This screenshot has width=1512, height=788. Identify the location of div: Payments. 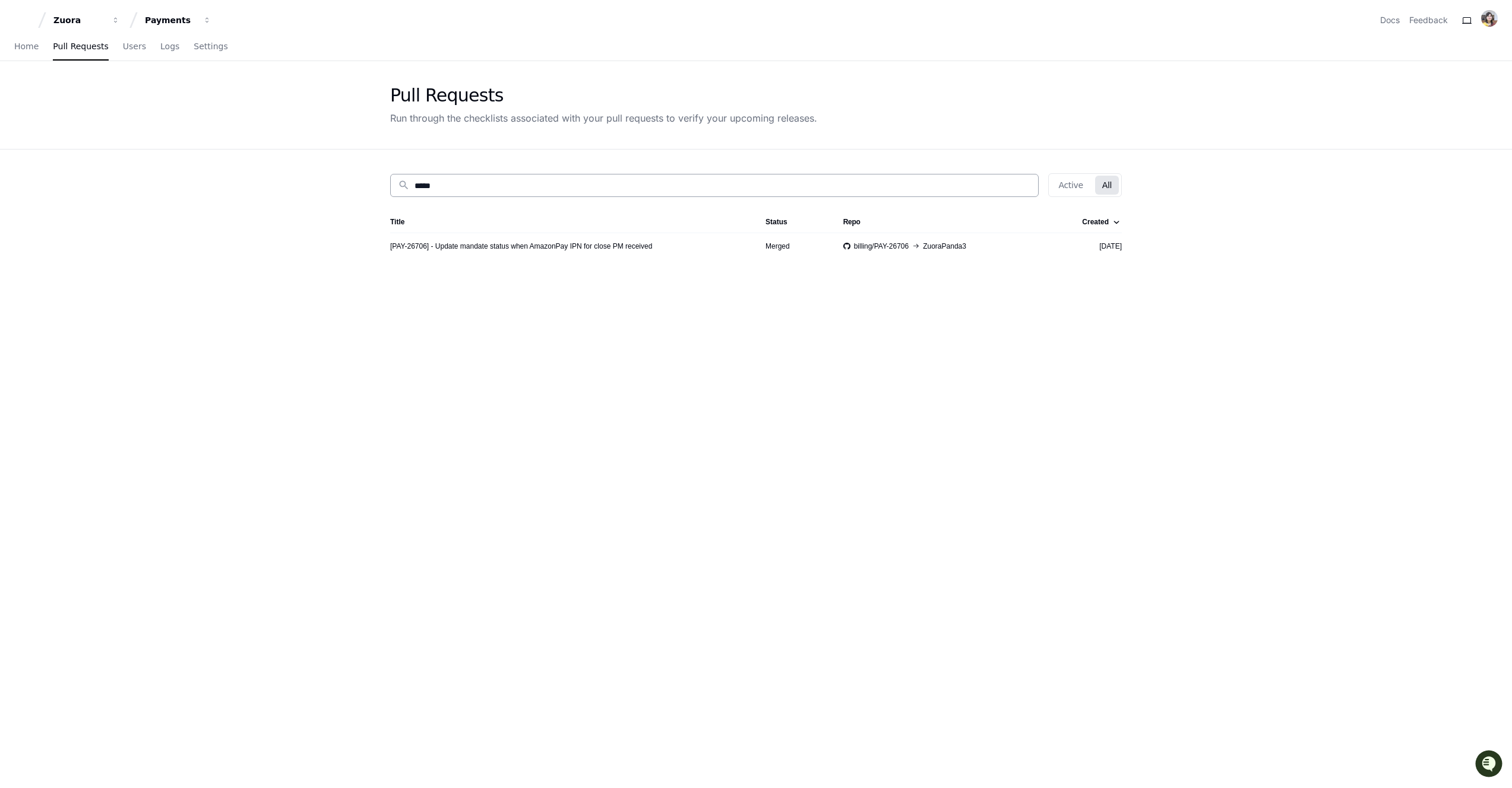
(170, 20).